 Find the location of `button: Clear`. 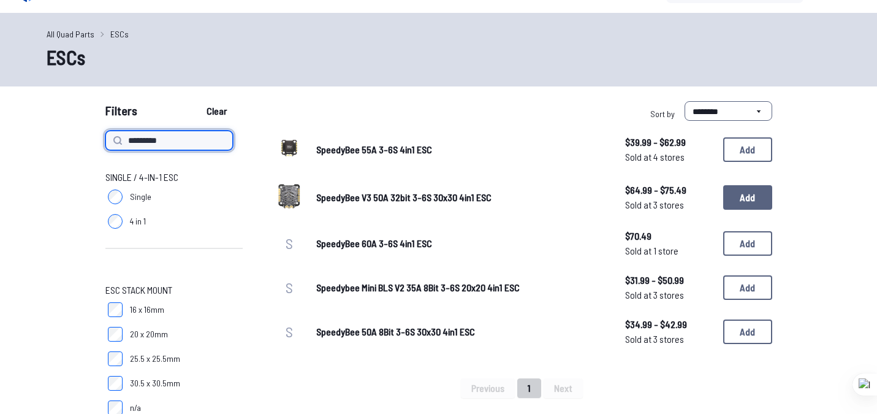

button: Clear is located at coordinates (216, 111).